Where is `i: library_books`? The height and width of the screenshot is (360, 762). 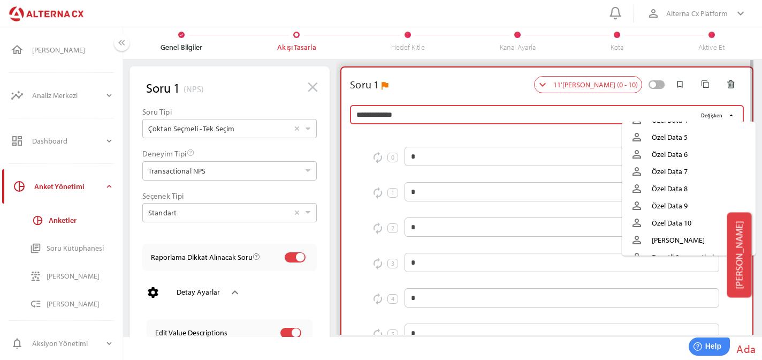 i: library_books is located at coordinates (35, 248).